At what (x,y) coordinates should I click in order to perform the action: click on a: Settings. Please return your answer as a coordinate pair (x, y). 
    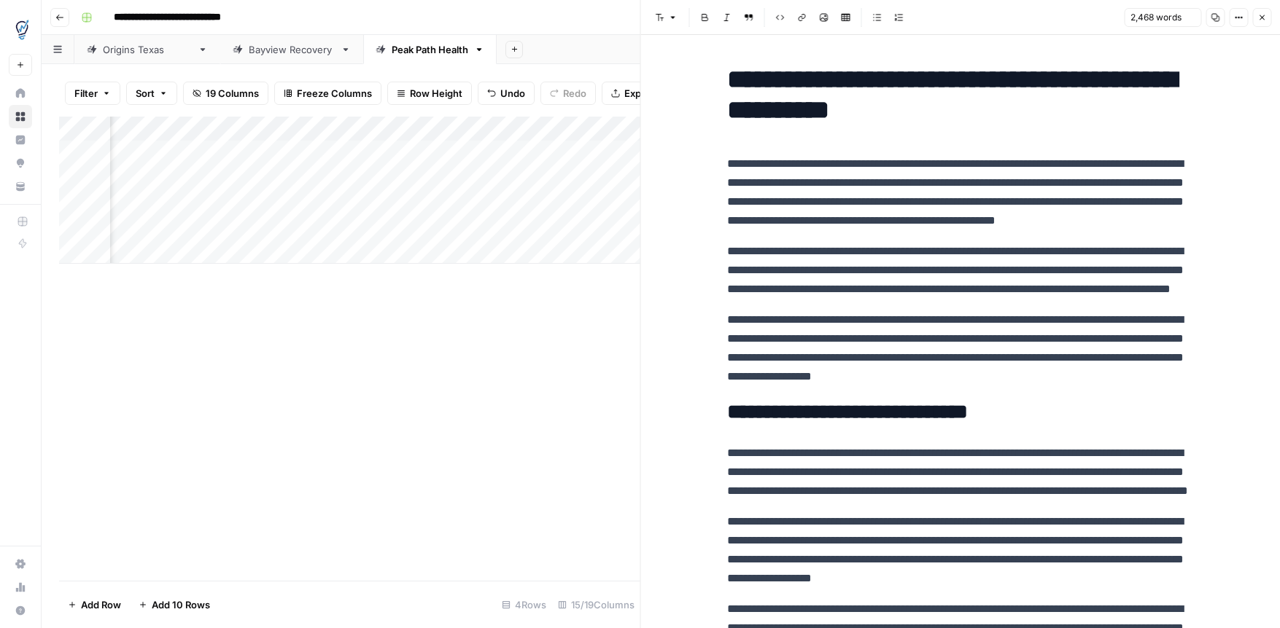
    Looking at the image, I should click on (20, 564).